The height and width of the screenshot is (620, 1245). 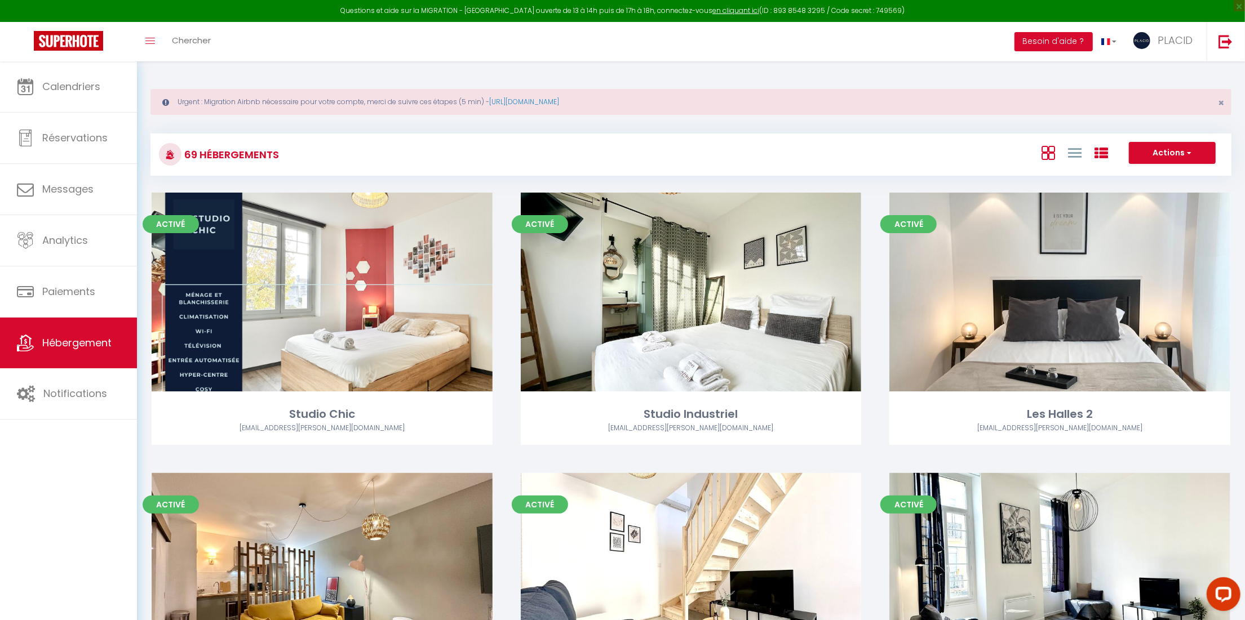 I want to click on a: Vue en Liste, so click(x=1074, y=152).